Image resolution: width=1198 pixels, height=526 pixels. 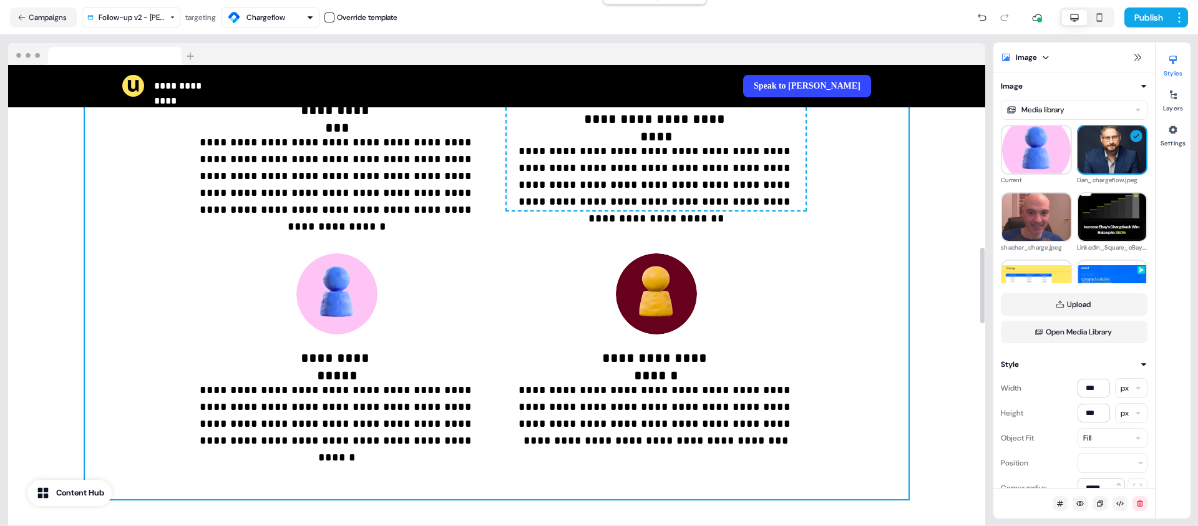 I want to click on button: Settings, so click(x=1173, y=133).